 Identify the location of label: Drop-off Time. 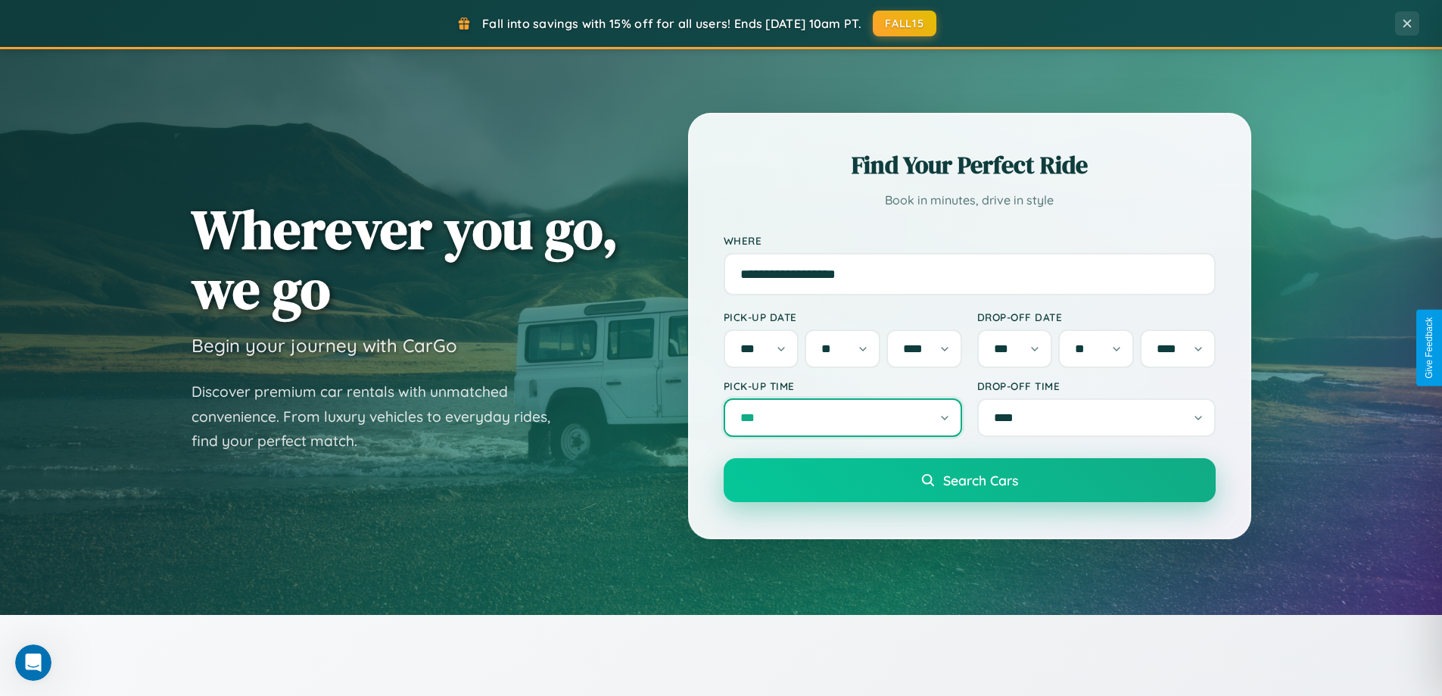
(1096, 385).